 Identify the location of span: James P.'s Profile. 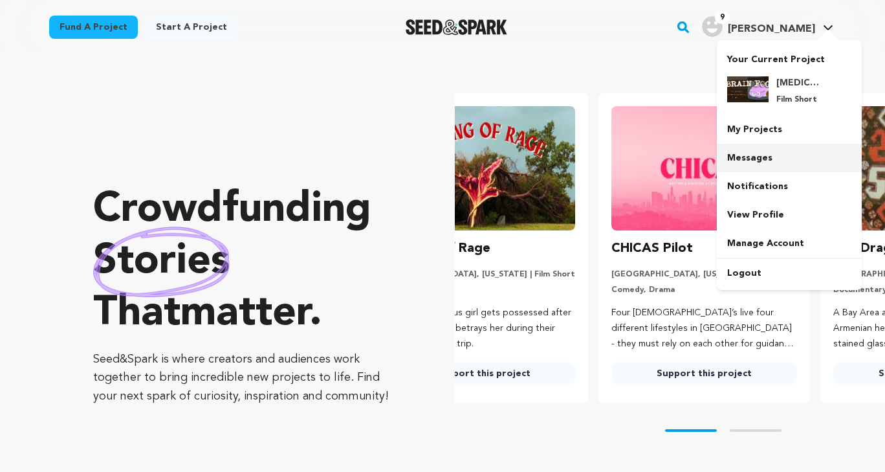
(767, 27).